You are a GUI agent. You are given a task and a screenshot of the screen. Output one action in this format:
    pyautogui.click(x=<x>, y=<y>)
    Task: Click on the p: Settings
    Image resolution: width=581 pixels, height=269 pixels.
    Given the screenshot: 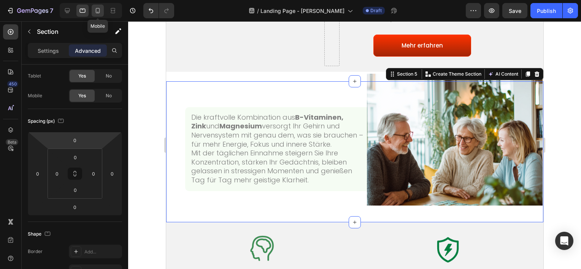 What is the action you would take?
    pyautogui.click(x=48, y=51)
    